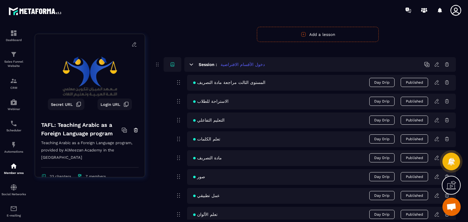 The width and height of the screenshot is (468, 222). What do you see at coordinates (14, 152) in the screenshot?
I see `p: Automations` at bounding box center [14, 152].